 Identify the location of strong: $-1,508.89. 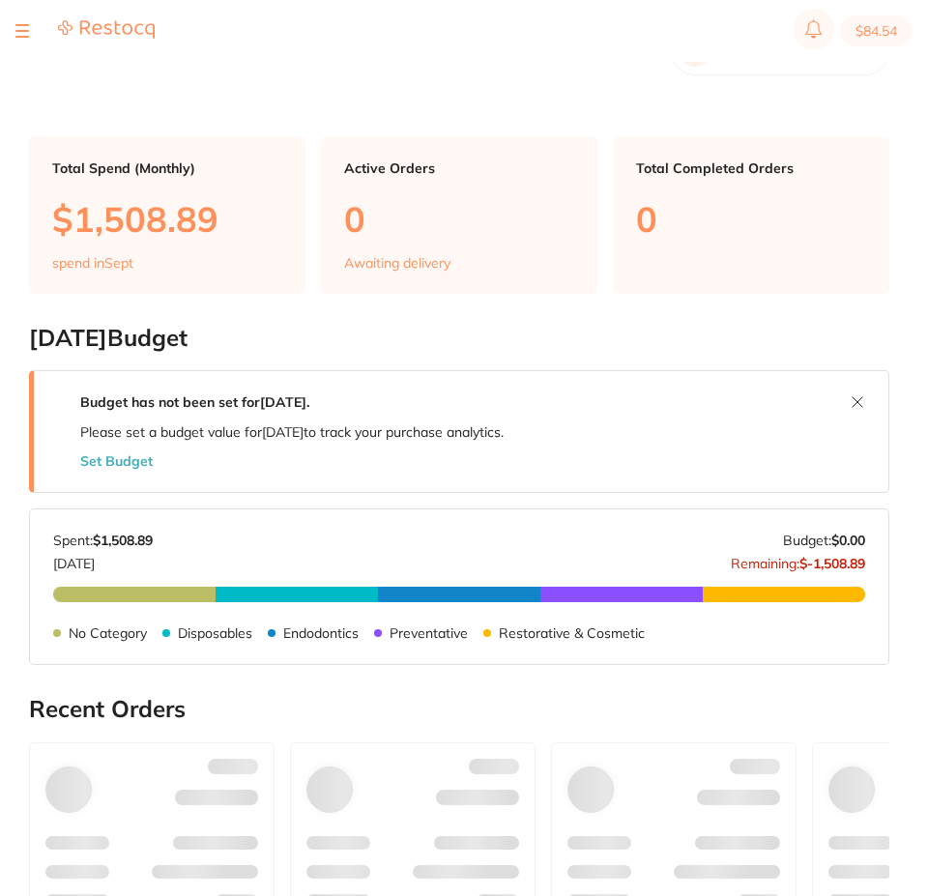
(832, 563).